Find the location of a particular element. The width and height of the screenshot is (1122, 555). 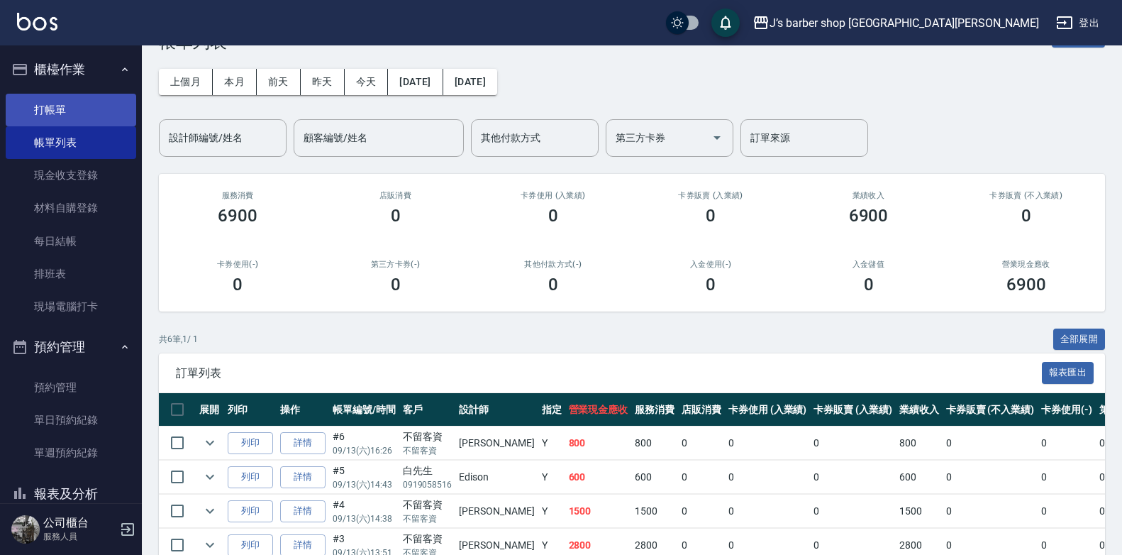

th: 客戶 is located at coordinates (428, 409).